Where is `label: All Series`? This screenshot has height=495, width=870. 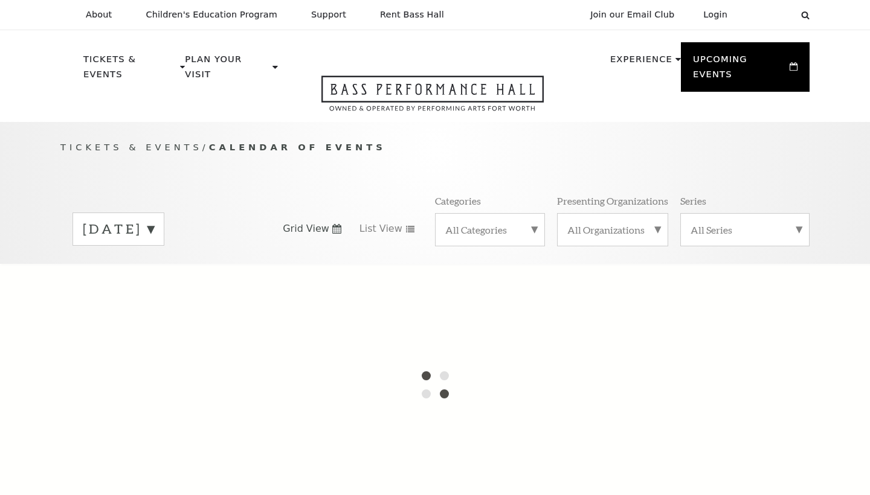
label: All Series is located at coordinates (745, 229).